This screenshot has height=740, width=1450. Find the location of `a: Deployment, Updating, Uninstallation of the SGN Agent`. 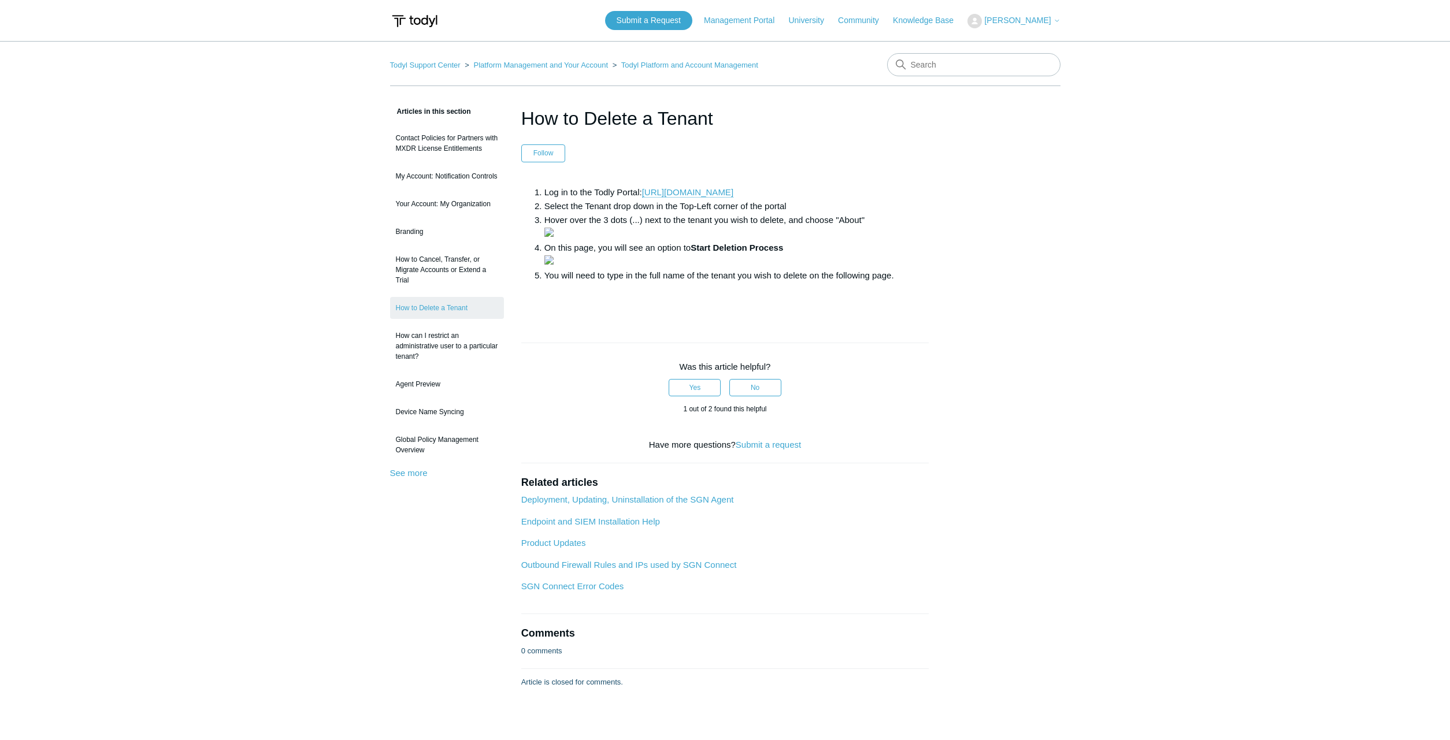

a: Deployment, Updating, Uninstallation of the SGN Agent is located at coordinates (628, 499).